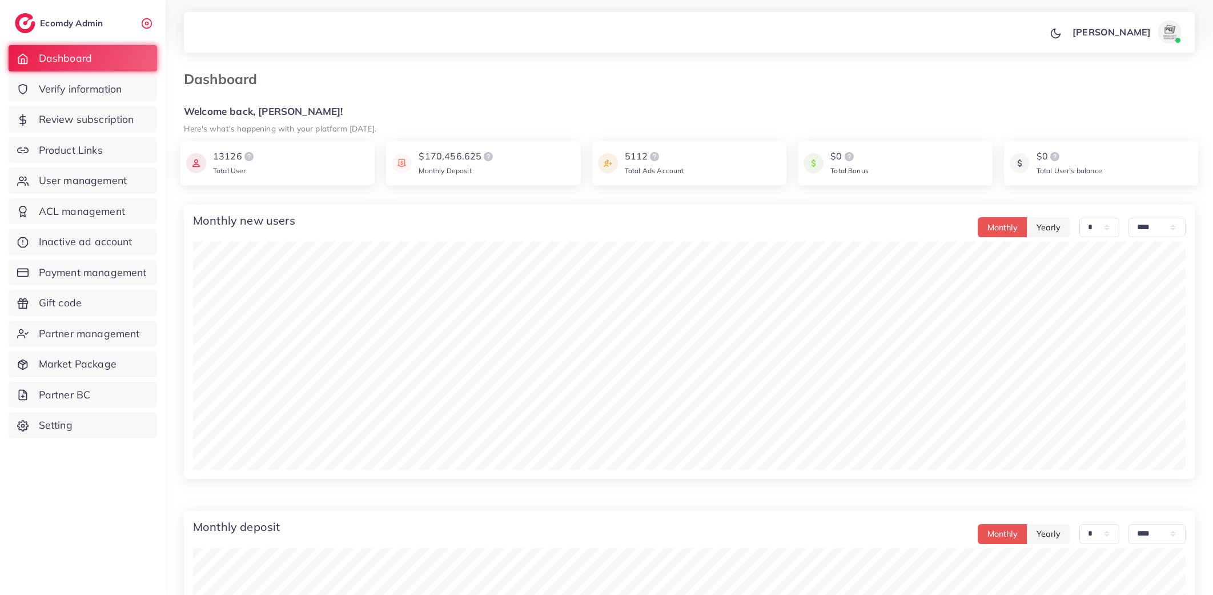 This screenshot has height=595, width=1213. I want to click on span: Inactive ad account, so click(86, 242).